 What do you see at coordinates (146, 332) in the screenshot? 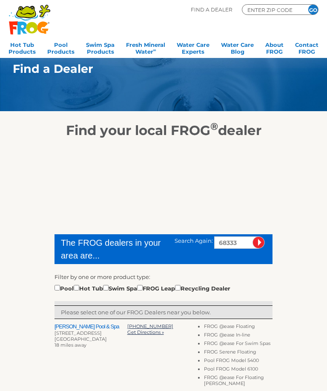
I see `a: Get Directions »` at bounding box center [146, 332].